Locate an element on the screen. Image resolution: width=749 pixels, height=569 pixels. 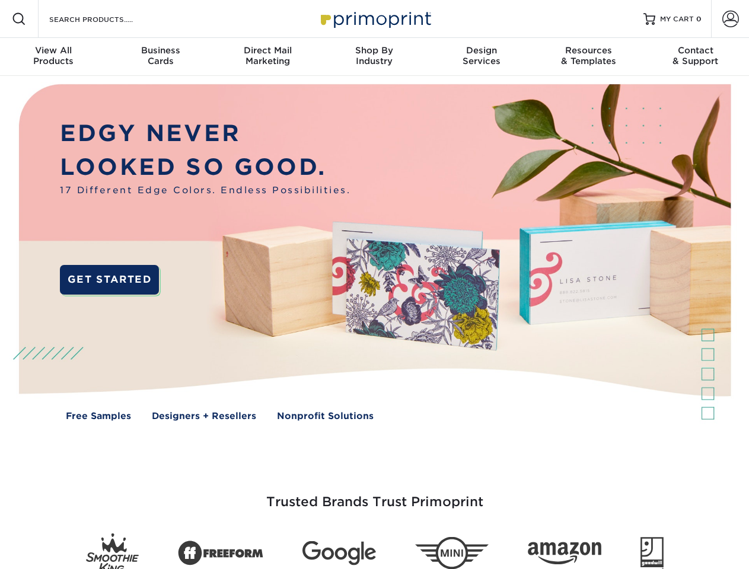
span: Business is located at coordinates (160, 50).